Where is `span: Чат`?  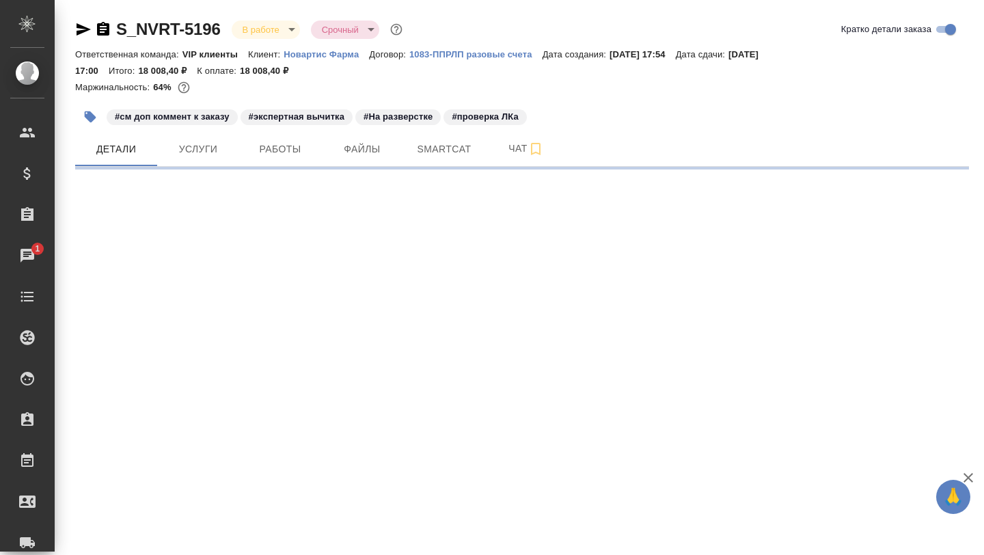
span: Чат is located at coordinates (526, 148).